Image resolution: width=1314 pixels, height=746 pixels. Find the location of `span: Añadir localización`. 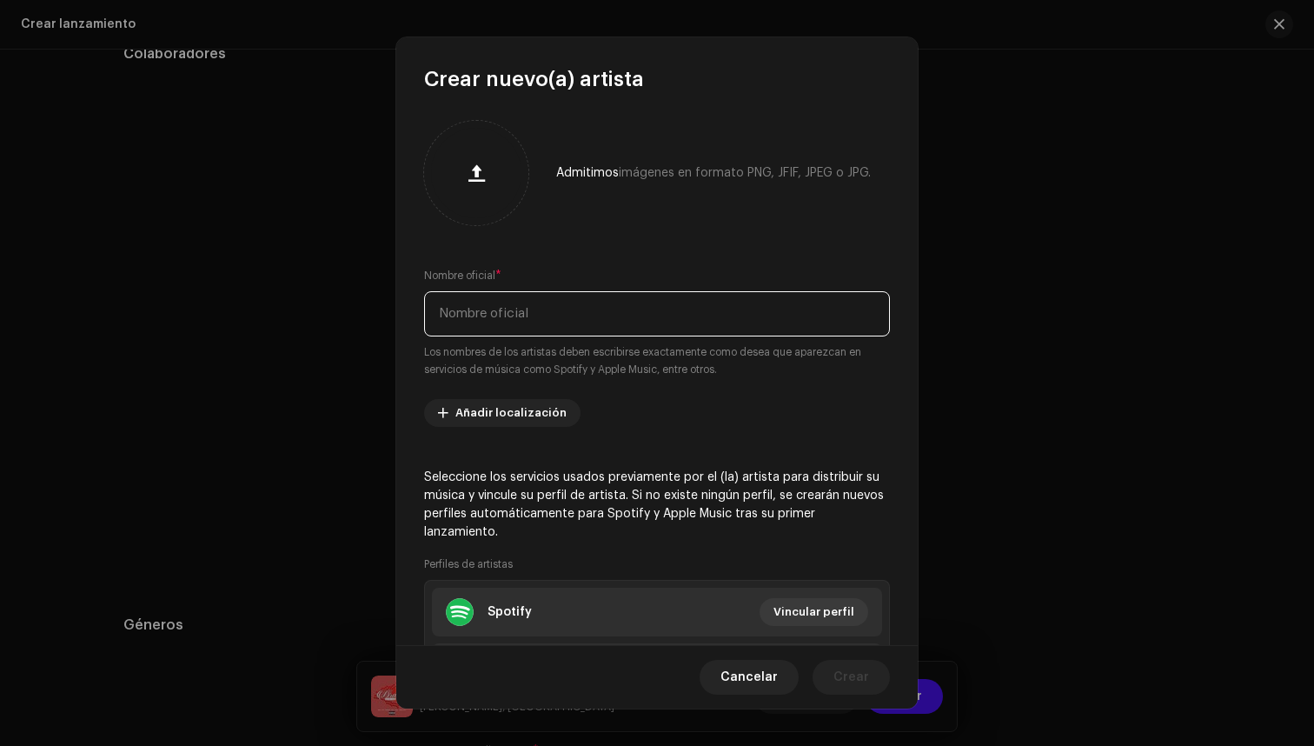

span: Añadir localización is located at coordinates (511, 413).